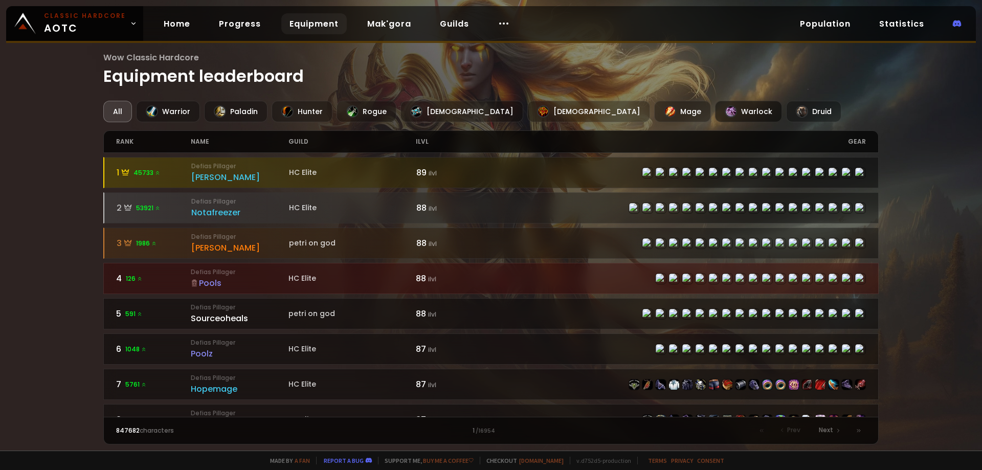 Image resolution: width=982 pixels, height=470 pixels. I want to click on img: item-19379, so click(807, 385).